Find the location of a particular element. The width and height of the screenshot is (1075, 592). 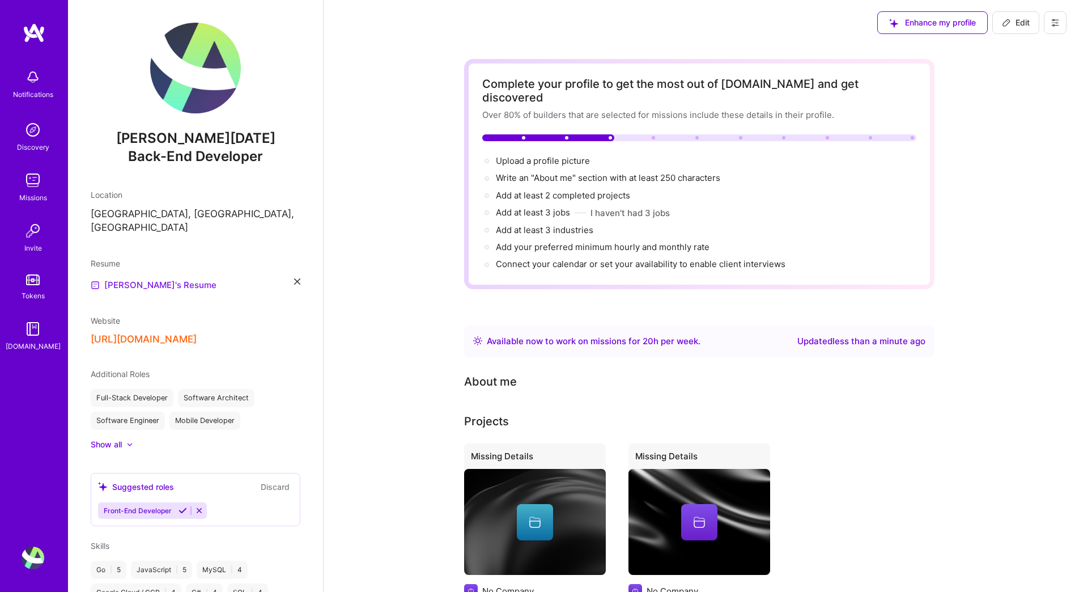

div: Go 5 is located at coordinates (108, 569).